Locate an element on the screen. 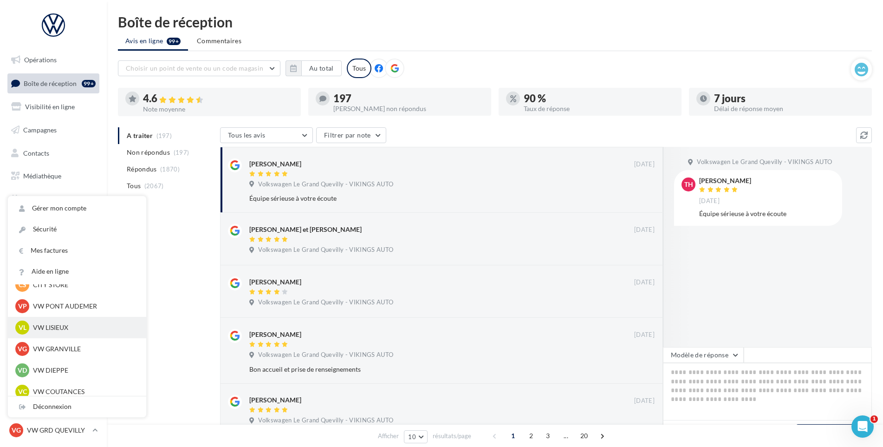 This screenshot has height=447, width=883. button: Filtrer par note is located at coordinates (351, 135).